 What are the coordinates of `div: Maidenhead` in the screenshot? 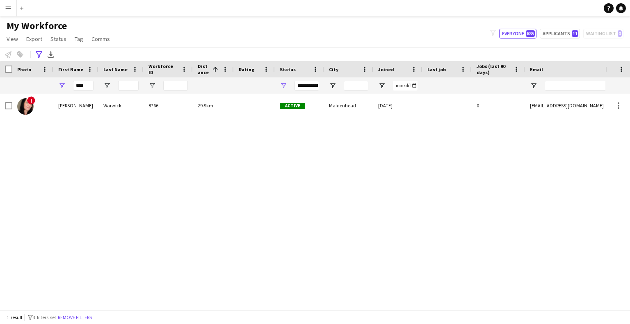 It's located at (349, 105).